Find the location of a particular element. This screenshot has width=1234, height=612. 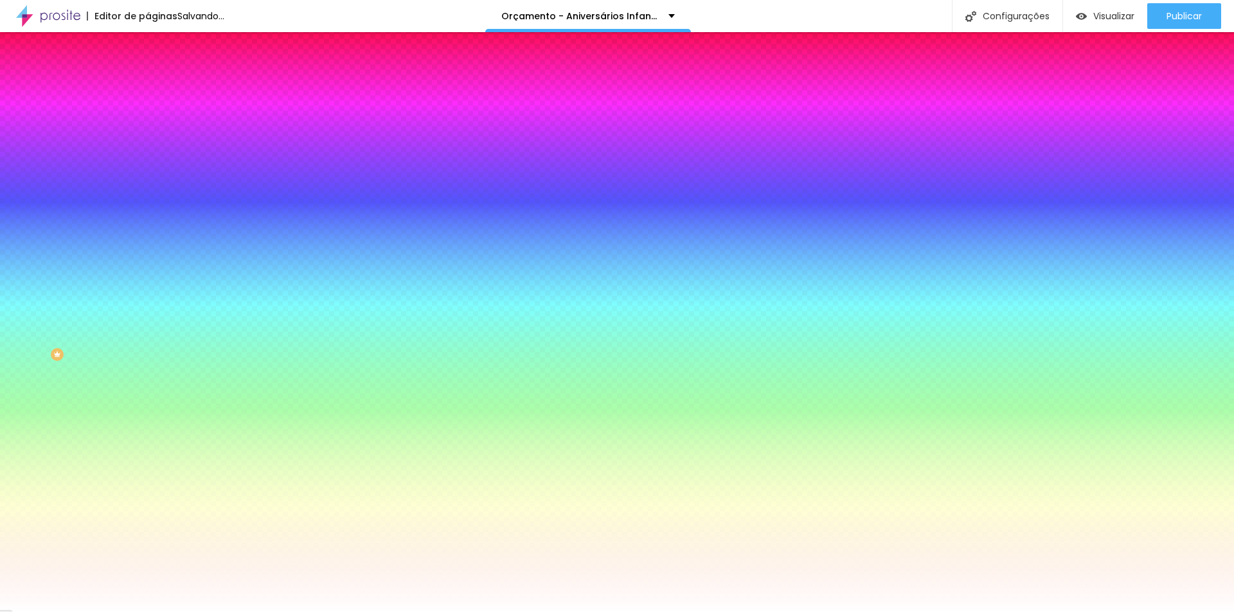

p: Orçamento - Aniversários Infantis is located at coordinates (580, 16).